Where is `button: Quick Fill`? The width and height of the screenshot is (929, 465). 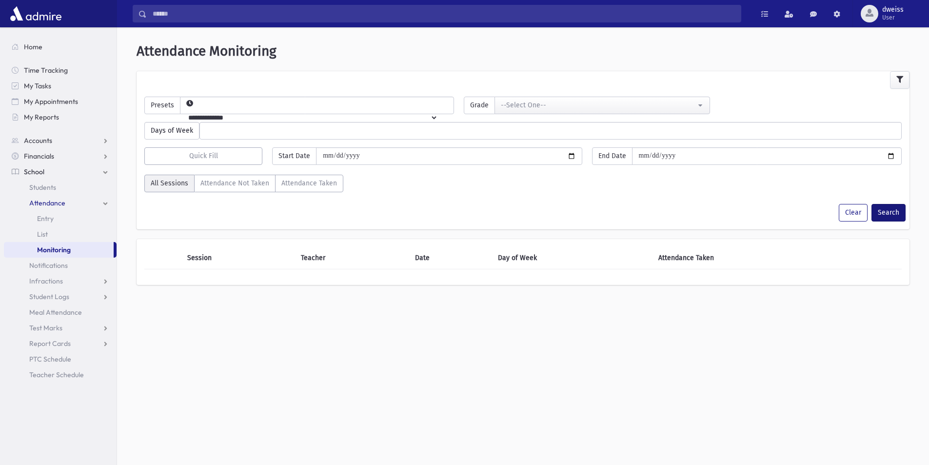 button: Quick Fill is located at coordinates (203, 156).